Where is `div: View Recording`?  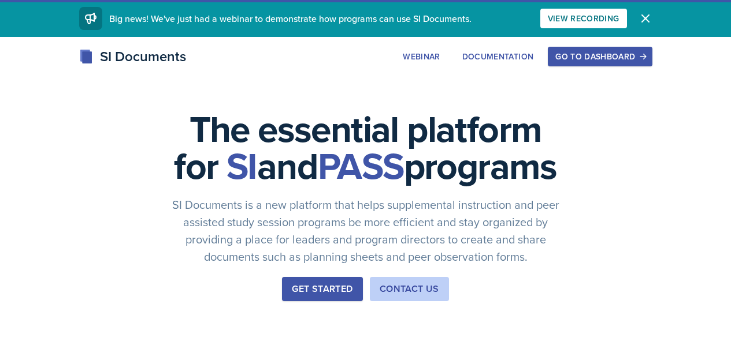 div: View Recording is located at coordinates (583, 18).